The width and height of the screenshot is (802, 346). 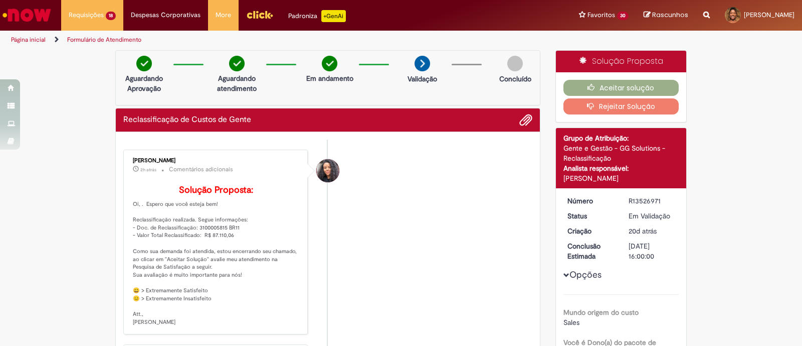 I want to click on img: arrow-next.png, so click(x=422, y=63).